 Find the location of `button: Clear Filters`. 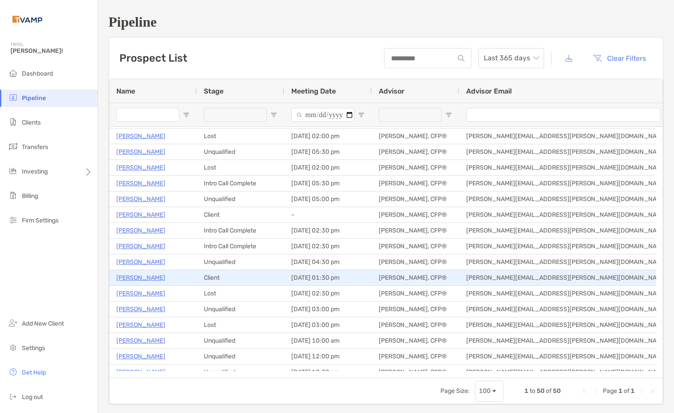

button: Clear Filters is located at coordinates (619, 58).